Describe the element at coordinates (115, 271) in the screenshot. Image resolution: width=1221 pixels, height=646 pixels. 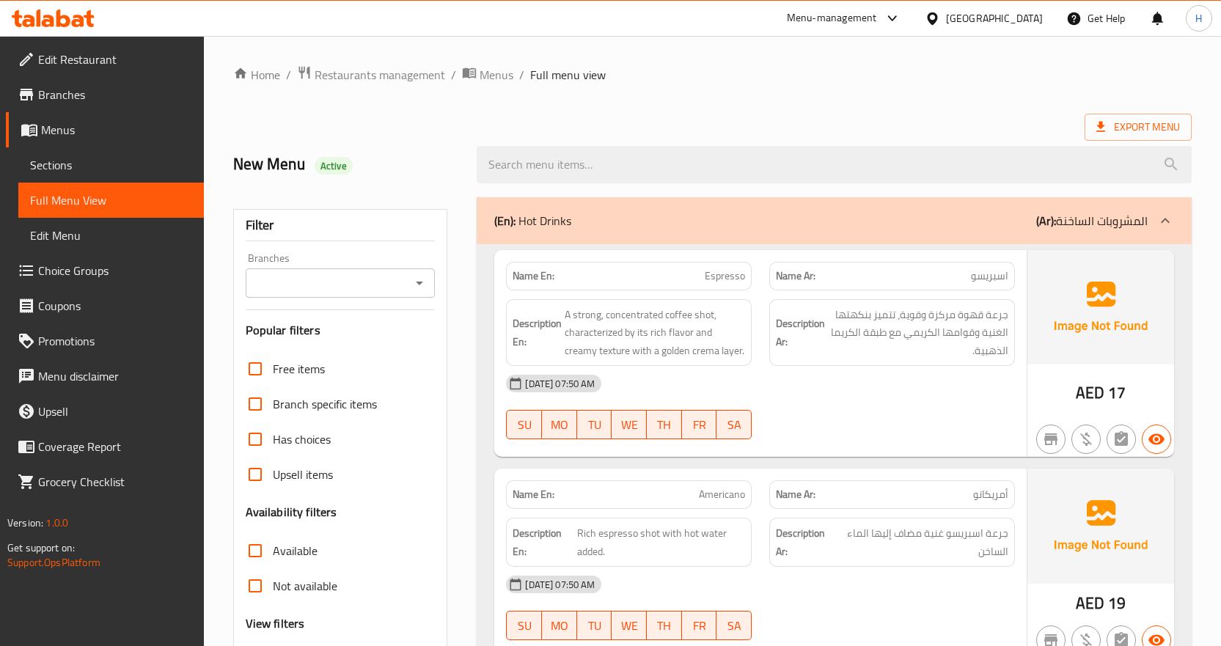
I see `span: Choice Groups` at that location.